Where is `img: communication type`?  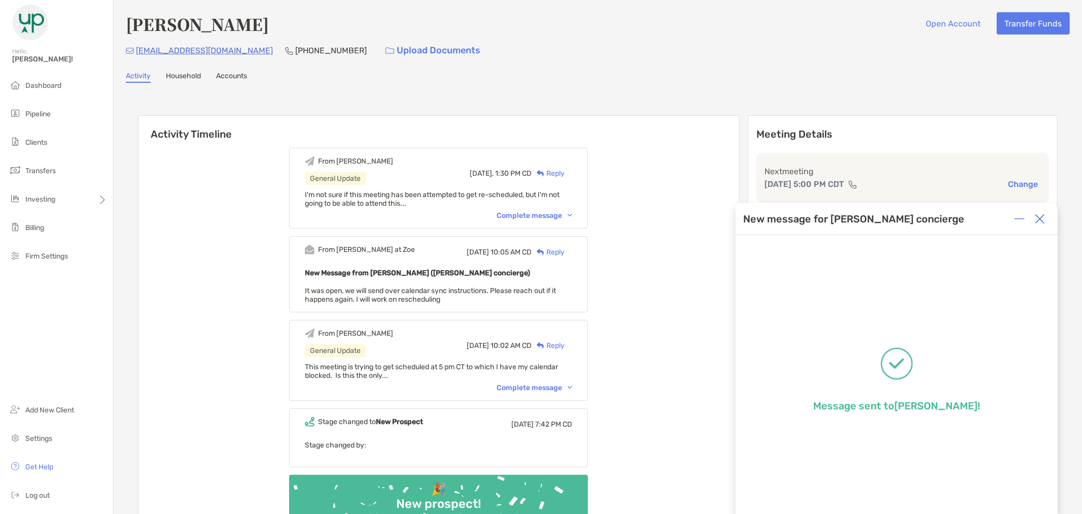
img: communication type is located at coordinates (853, 184).